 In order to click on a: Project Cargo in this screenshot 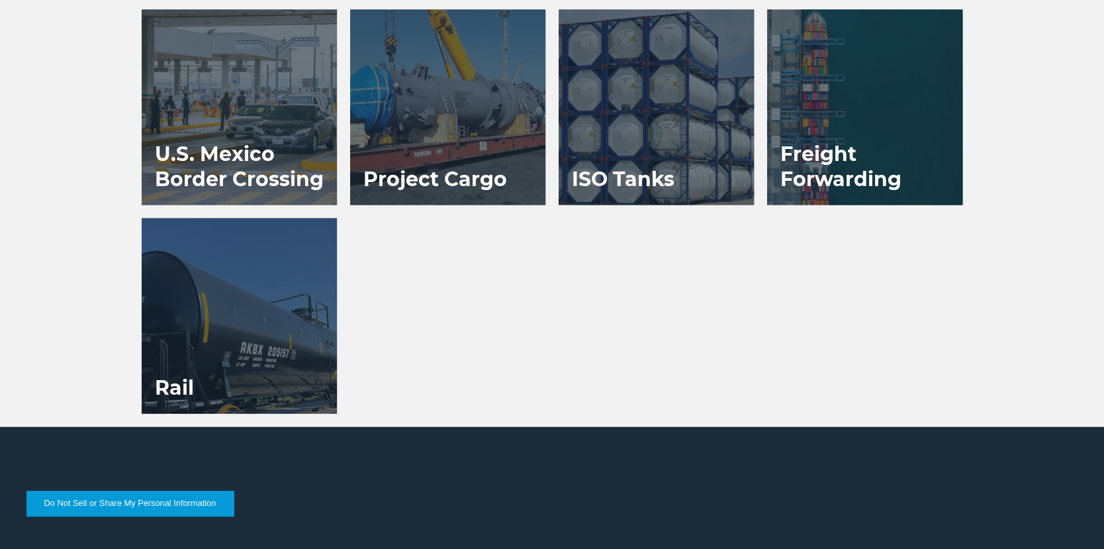, I will do `click(448, 107)`.